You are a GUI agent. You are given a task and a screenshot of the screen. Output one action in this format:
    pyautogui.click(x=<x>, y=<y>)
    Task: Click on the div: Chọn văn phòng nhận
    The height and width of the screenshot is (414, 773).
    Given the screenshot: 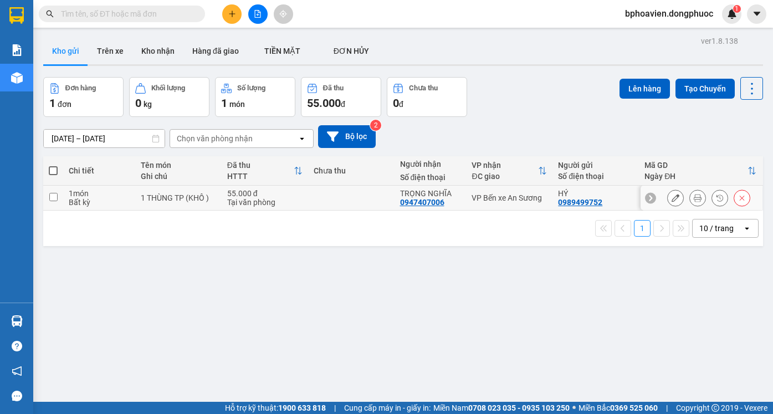 What is the action you would take?
    pyautogui.click(x=214, y=139)
    